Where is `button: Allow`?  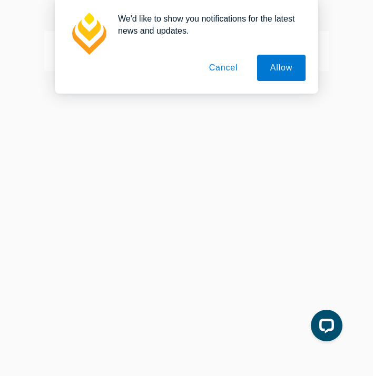
button: Allow is located at coordinates (281, 68).